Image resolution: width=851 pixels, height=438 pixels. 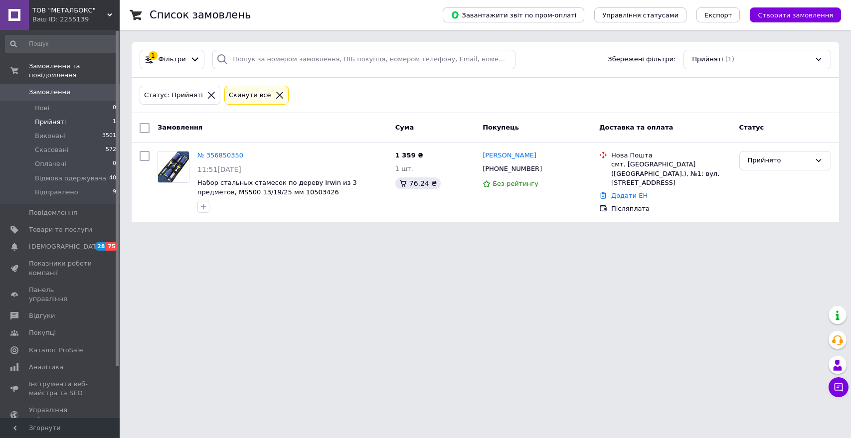 What do you see at coordinates (277, 187) in the screenshot?
I see `a: Набор стальных стамесок по дереву Irwin из 3 предметов, MS500 13/19/25 мм 10503426` at bounding box center [277, 187].